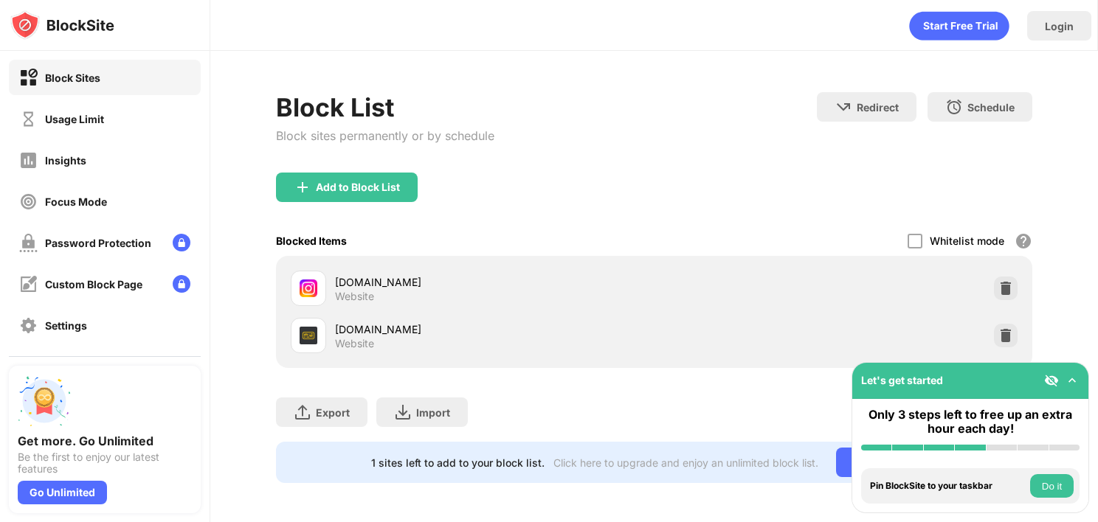 The height and width of the screenshot is (522, 1098). Describe the element at coordinates (1051, 486) in the screenshot. I see `button: Do it` at that location.